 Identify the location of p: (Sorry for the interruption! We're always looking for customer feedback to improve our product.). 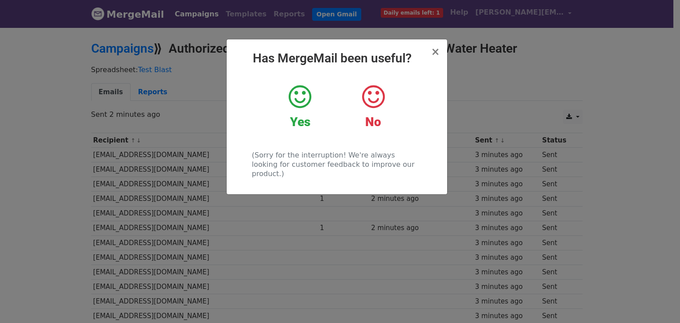
(336, 164).